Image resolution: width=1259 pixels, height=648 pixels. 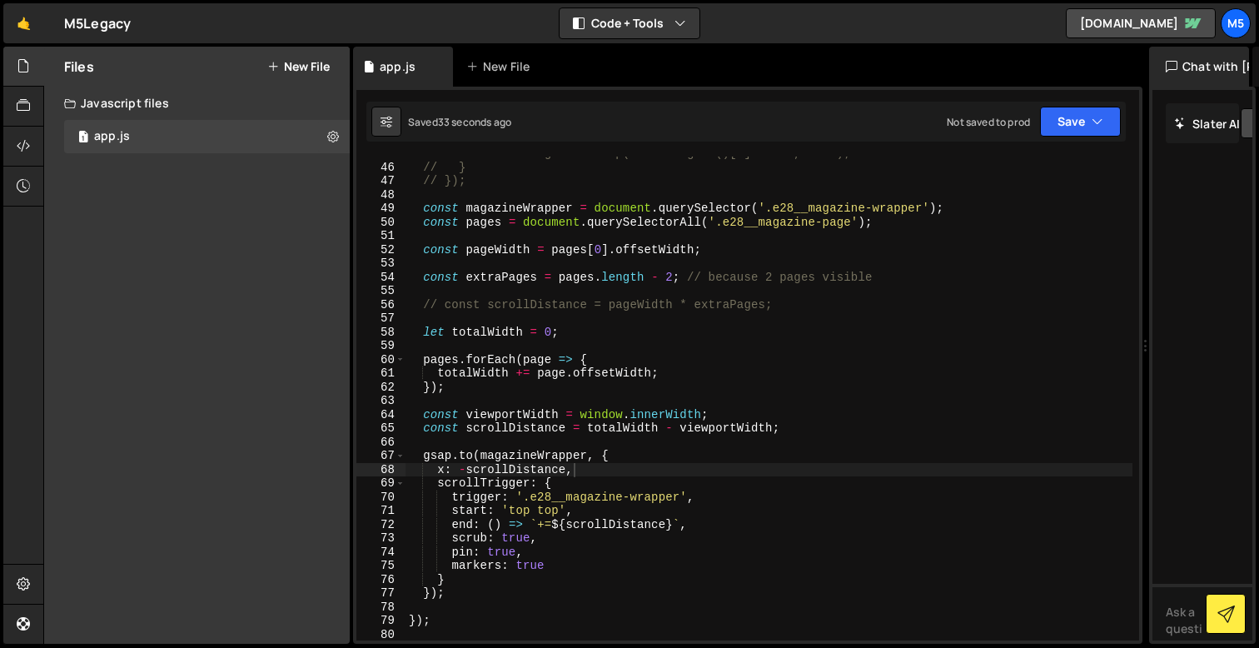 What do you see at coordinates (501, 67) in the screenshot?
I see `div: New File` at bounding box center [501, 67].